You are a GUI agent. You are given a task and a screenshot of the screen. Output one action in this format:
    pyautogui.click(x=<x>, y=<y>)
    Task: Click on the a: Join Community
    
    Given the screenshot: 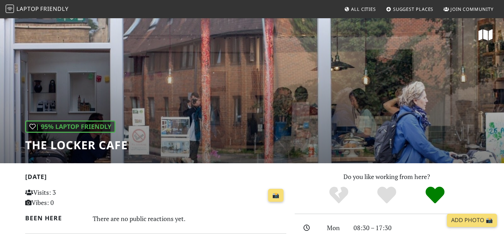 What is the action you would take?
    pyautogui.click(x=468, y=9)
    